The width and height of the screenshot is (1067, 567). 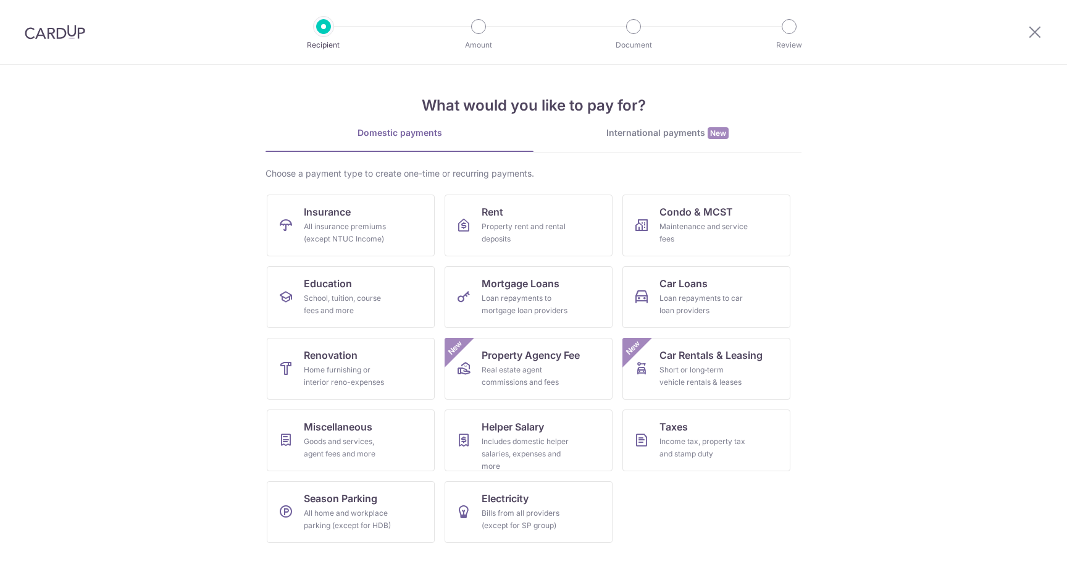 I want to click on span: Helper Salary, so click(x=513, y=427).